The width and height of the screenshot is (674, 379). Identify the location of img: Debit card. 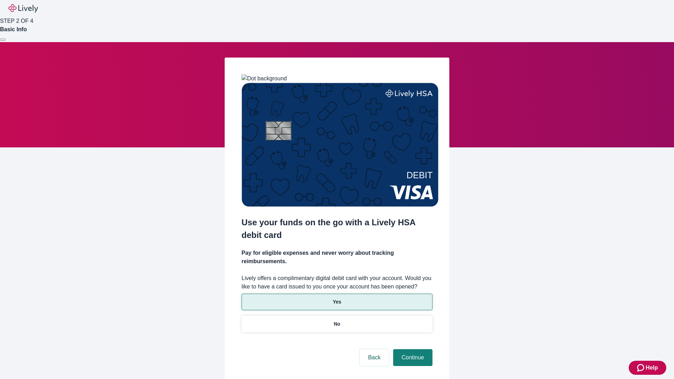
(340, 145).